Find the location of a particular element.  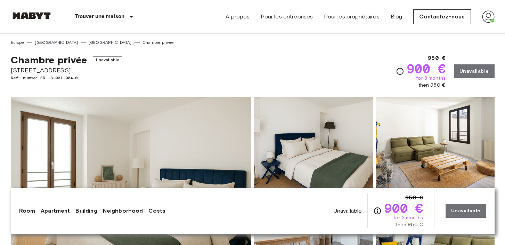

span: Ref. number FR-18-001-004-01 is located at coordinates (67, 78).